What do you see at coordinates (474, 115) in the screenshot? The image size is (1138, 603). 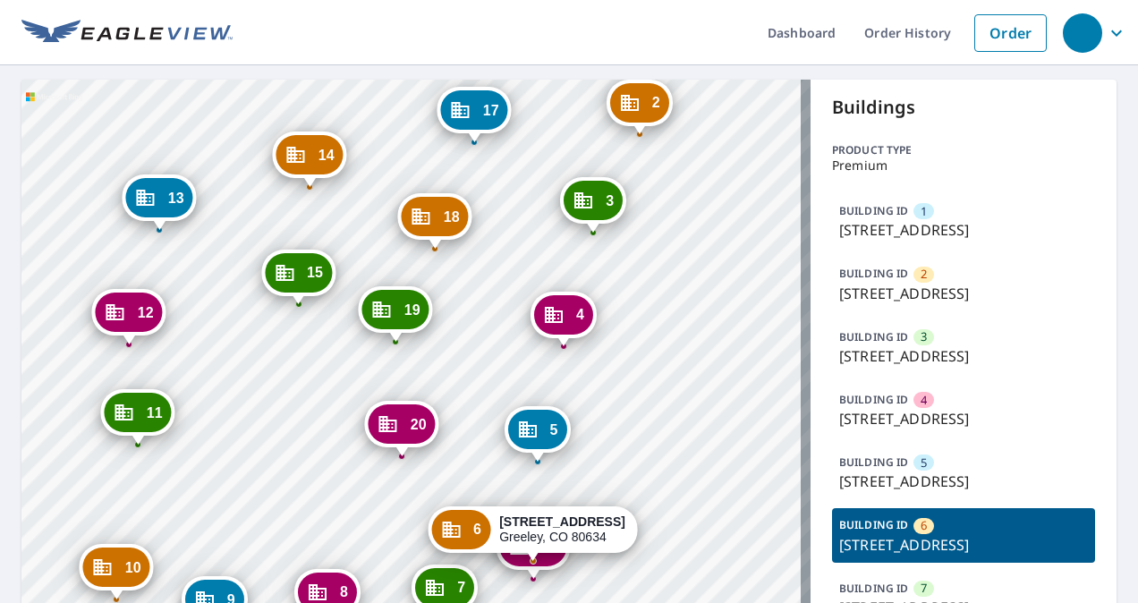 I see `div: Dropped pin, building 17, Commercial property, 3950 W 12th St Greeley, CO 80634` at bounding box center [474, 115].